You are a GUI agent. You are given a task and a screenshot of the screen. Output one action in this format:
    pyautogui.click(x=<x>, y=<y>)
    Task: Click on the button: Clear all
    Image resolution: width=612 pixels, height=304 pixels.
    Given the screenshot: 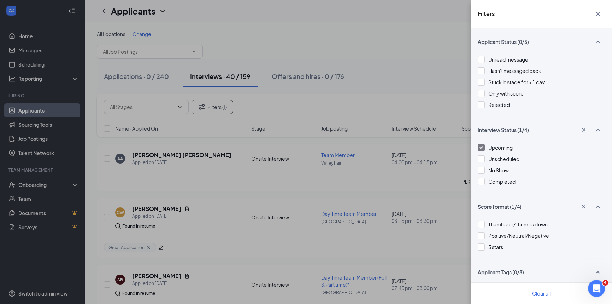 What is the action you would take?
    pyautogui.click(x=541, y=293)
    